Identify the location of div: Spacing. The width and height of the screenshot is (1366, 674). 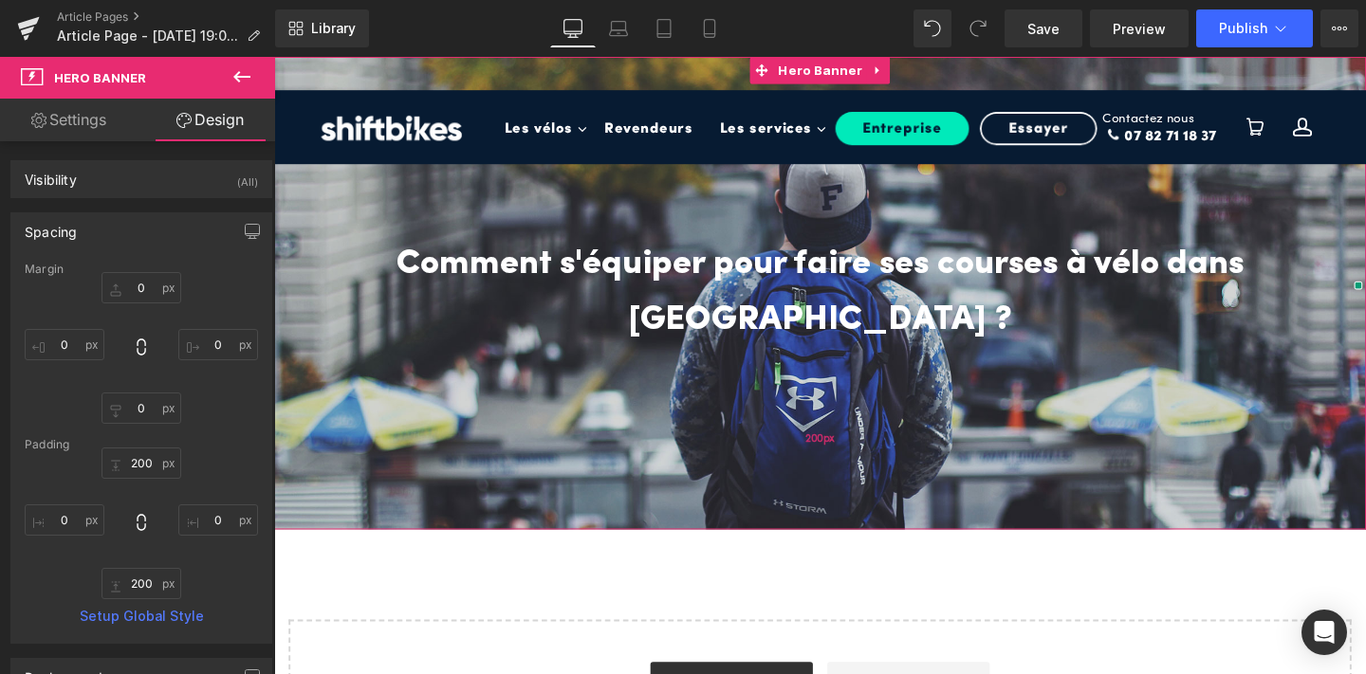
(50, 227).